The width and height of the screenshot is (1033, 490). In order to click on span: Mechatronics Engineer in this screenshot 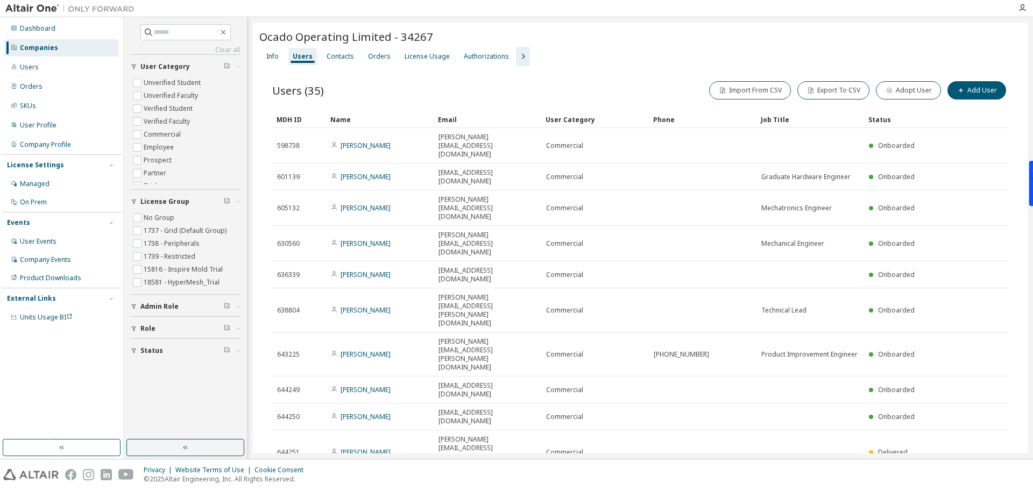, I will do `click(796, 208)`.